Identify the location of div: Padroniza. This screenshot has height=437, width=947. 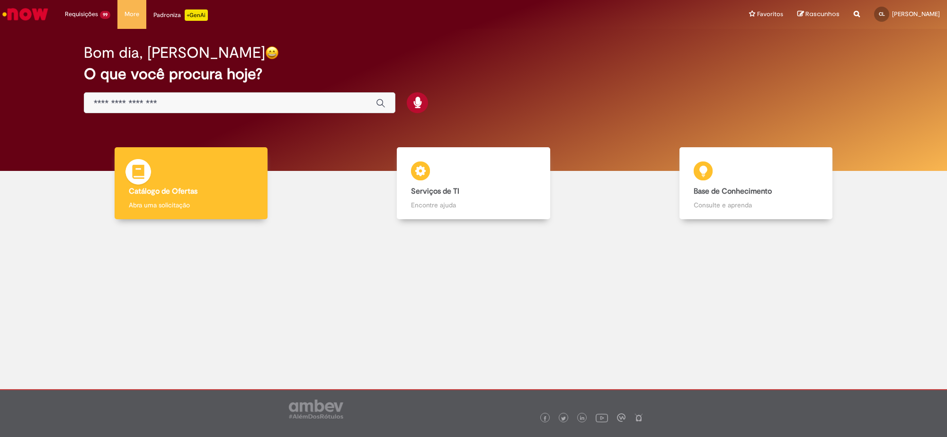
(180, 15).